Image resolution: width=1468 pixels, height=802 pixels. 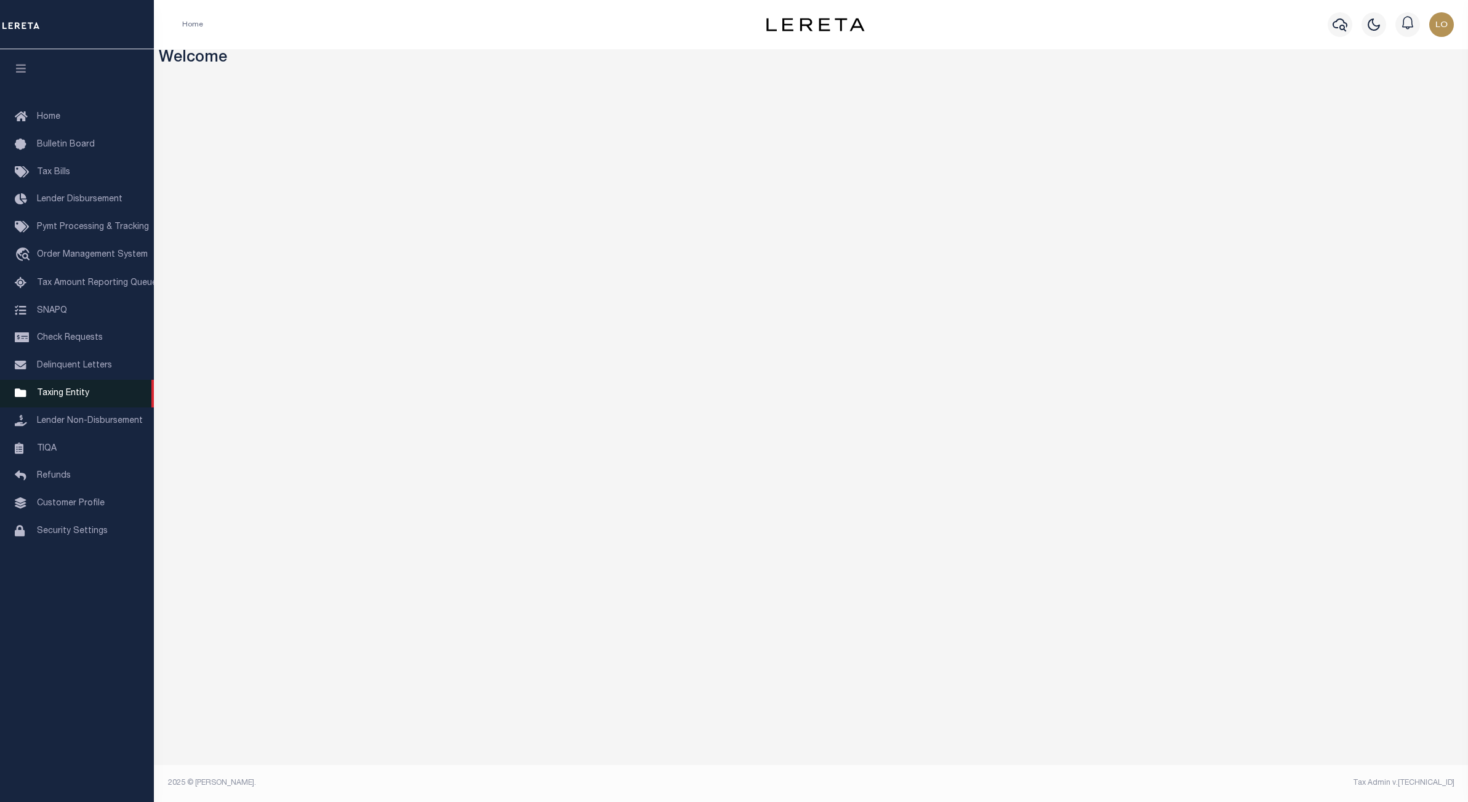 What do you see at coordinates (72, 531) in the screenshot?
I see `span: Security Settings` at bounding box center [72, 531].